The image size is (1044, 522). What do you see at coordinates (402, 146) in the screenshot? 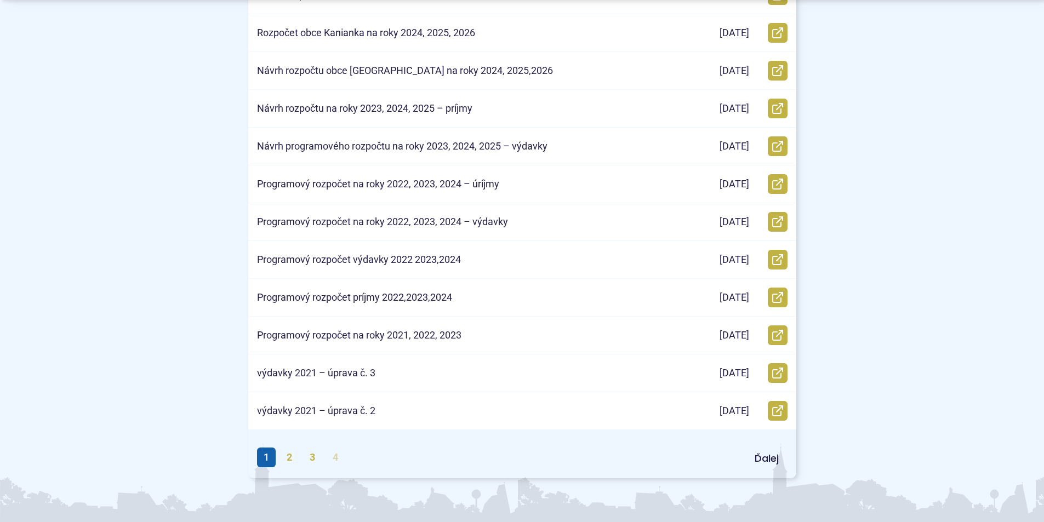
I see `p: Návrh programového rozpočtu na roky 2023, 2024, 2025 – výdavky` at bounding box center [402, 146].